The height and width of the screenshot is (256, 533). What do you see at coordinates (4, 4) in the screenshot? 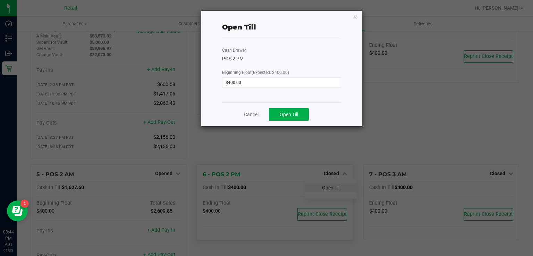
I see `span: 1` at bounding box center [4, 4].